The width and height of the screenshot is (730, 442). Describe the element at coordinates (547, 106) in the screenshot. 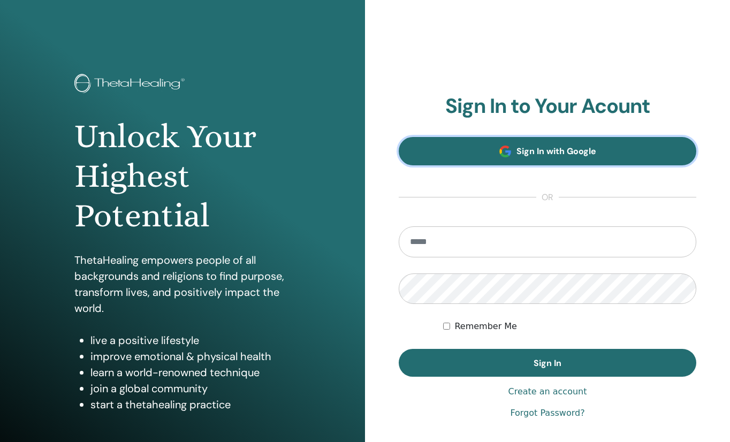

I see `h2: Sign In to Your Acount` at that location.